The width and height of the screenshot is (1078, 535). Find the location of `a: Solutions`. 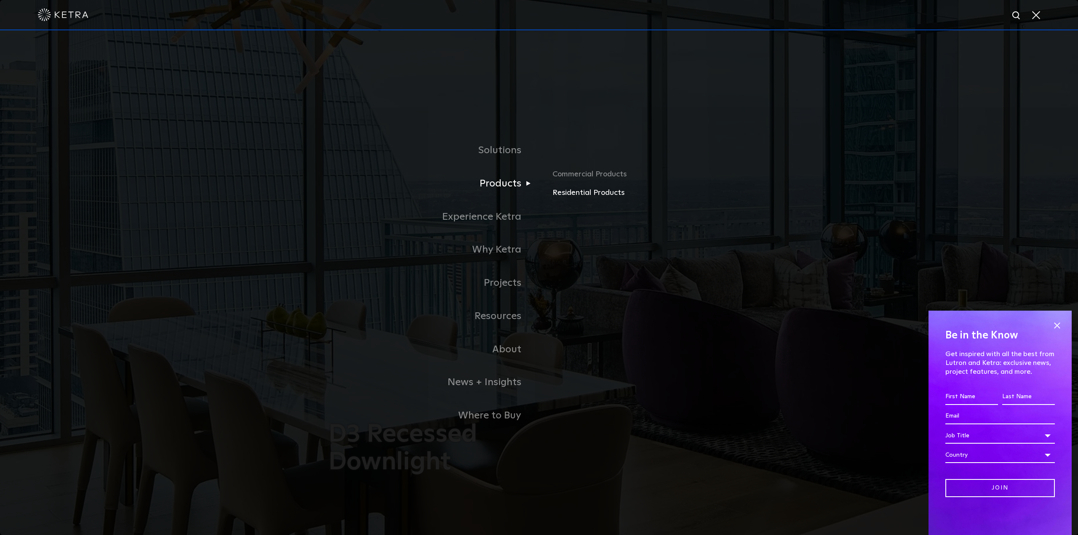

a: Solutions is located at coordinates (434, 150).